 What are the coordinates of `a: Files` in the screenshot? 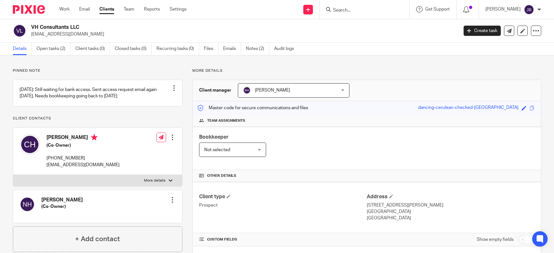 It's located at (211, 49).